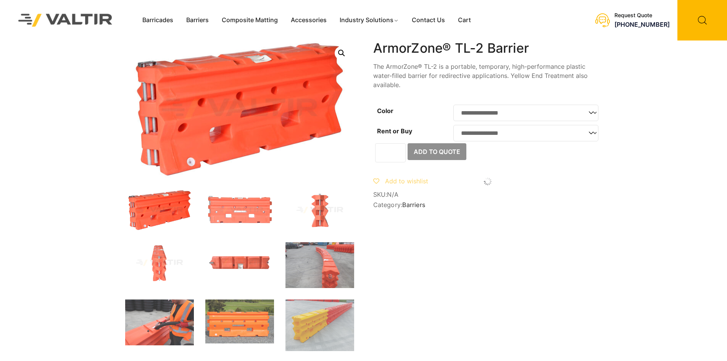  What do you see at coordinates (390, 153) in the screenshot?
I see `input: Product quantity` at bounding box center [390, 153].